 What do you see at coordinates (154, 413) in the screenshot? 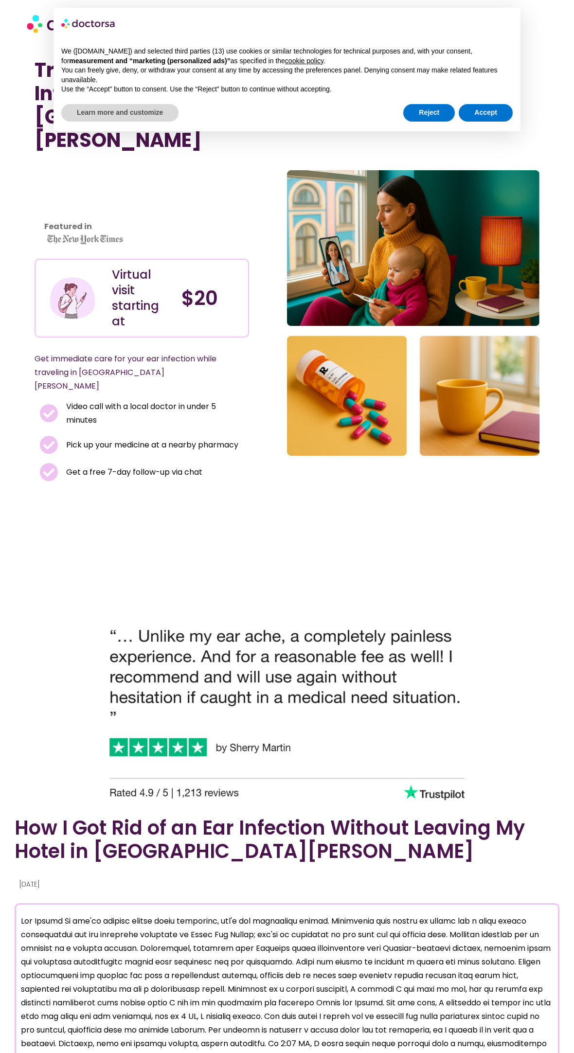
I see `span: Video call with a local doctor in under 5 minutes` at bounding box center [154, 413].